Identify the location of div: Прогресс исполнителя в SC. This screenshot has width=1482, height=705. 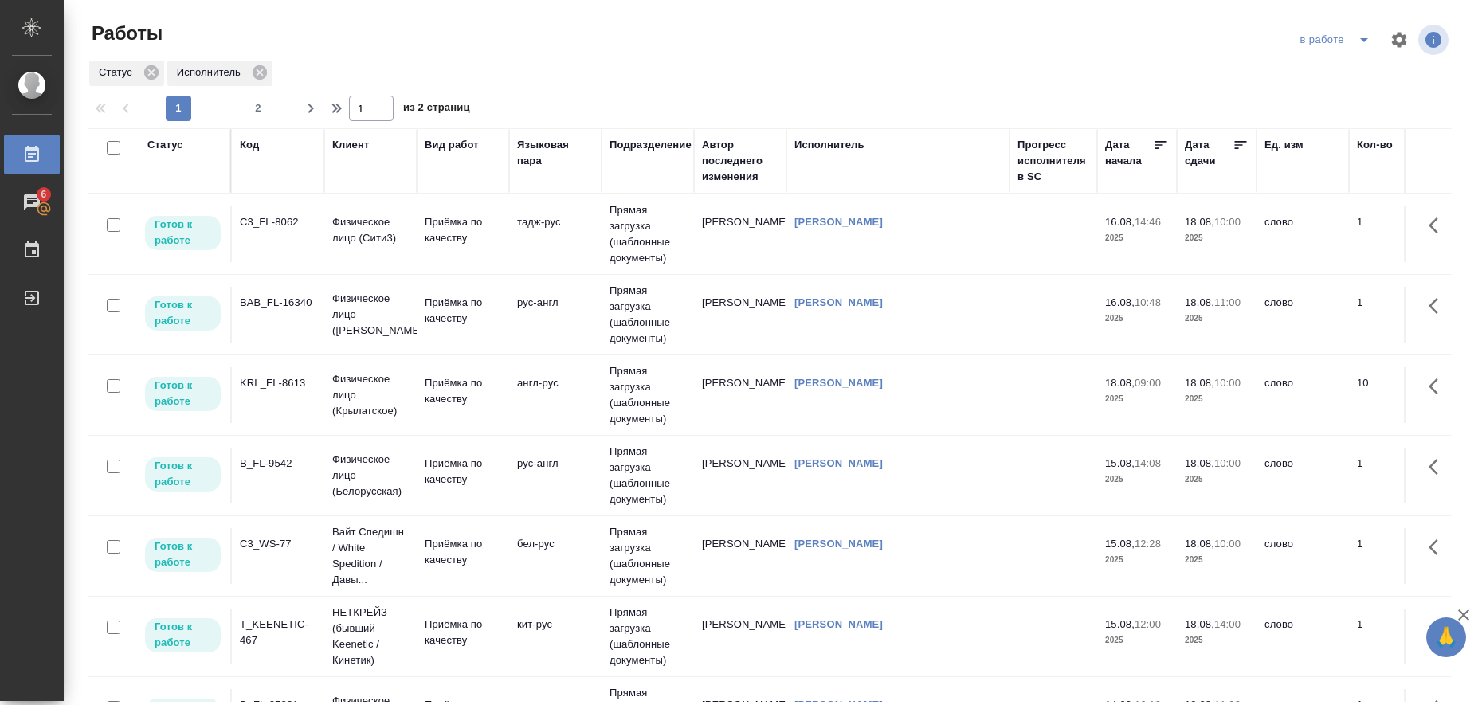
(1053, 161).